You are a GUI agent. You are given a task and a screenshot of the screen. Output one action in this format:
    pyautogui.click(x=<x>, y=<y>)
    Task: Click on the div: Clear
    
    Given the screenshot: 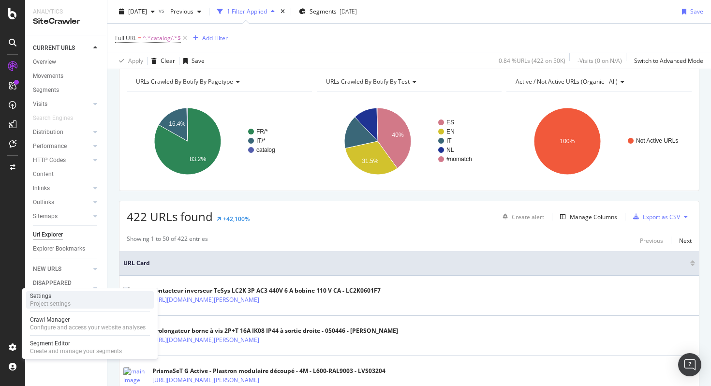 What is the action you would take?
    pyautogui.click(x=168, y=60)
    